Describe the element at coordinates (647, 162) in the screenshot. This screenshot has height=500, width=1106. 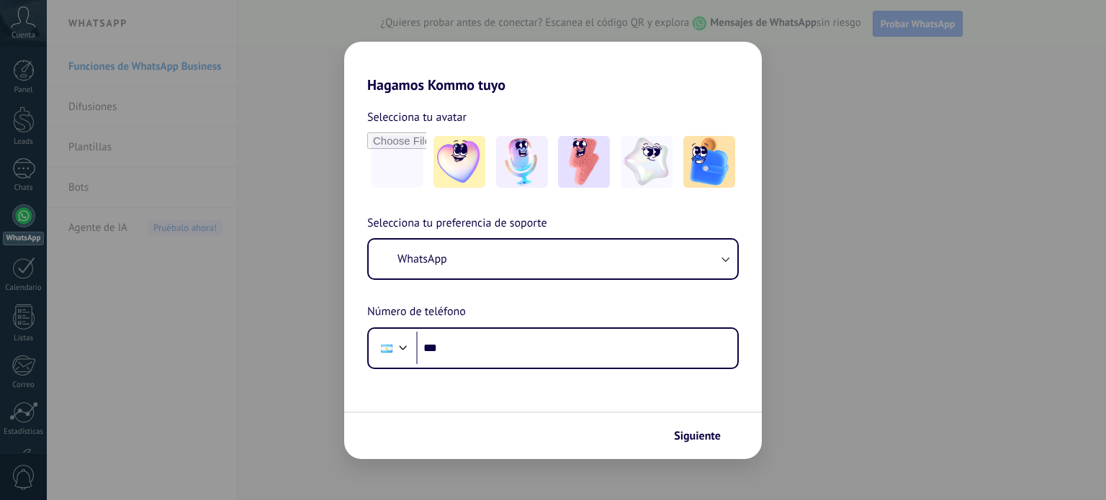
I see `img: -4.jpeg` at that location.